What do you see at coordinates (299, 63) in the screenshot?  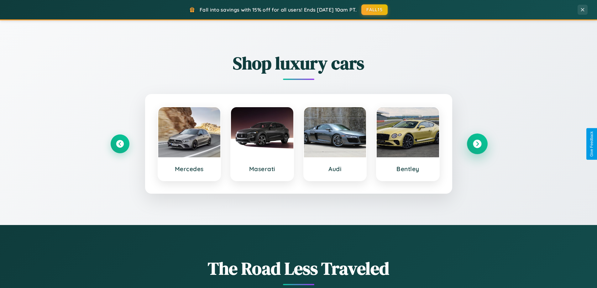 I see `h2: Shop luxury cars` at bounding box center [299, 63].